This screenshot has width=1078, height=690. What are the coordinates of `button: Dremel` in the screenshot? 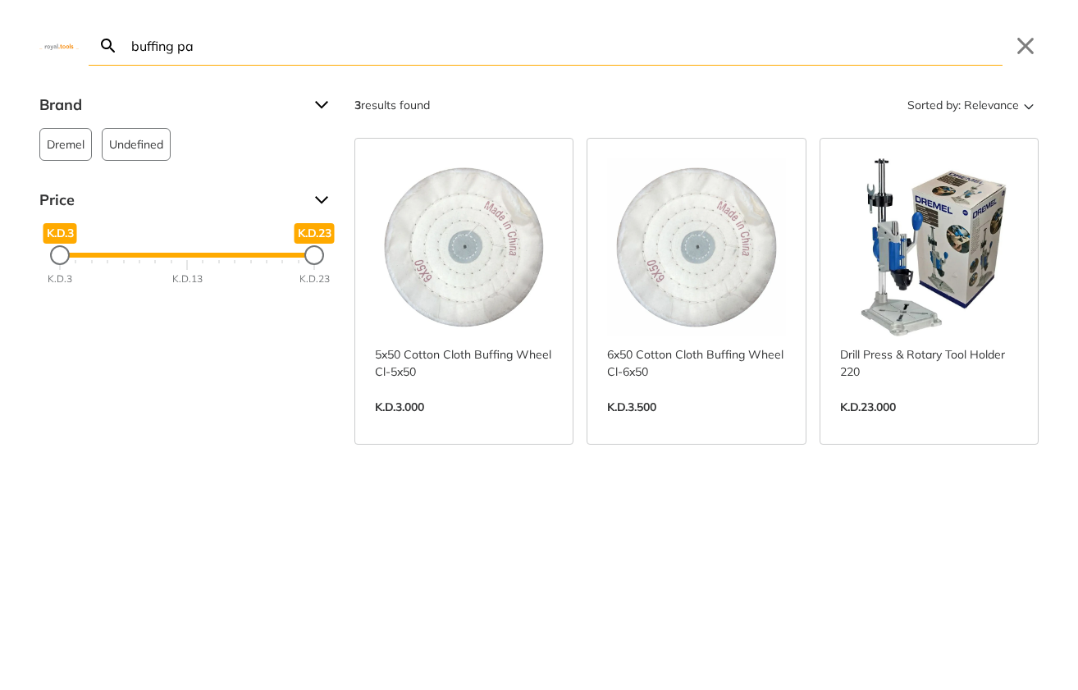 It's located at (66, 144).